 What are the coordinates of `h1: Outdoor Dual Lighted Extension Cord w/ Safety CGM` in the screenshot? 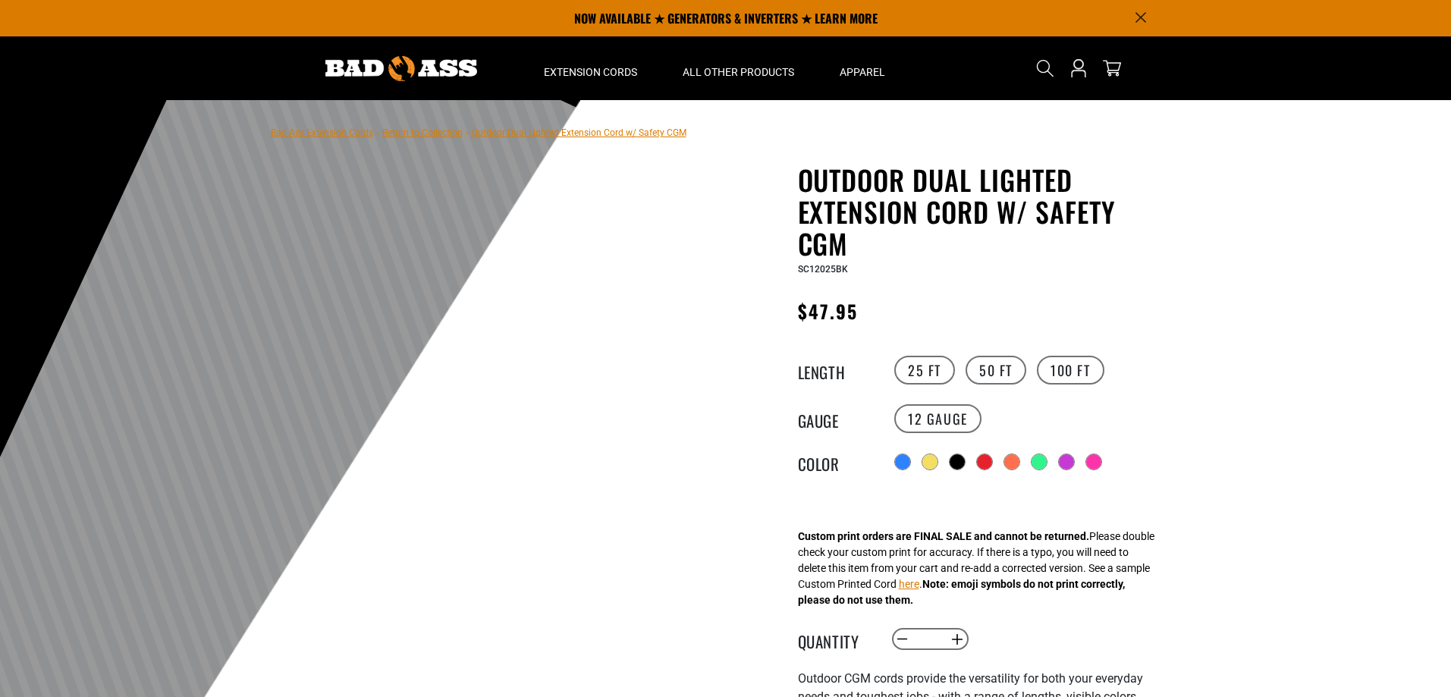 It's located at (984, 212).